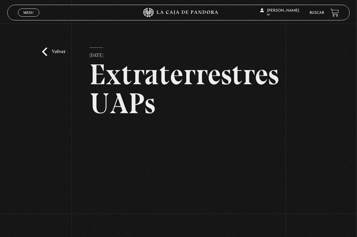 Image resolution: width=357 pixels, height=237 pixels. I want to click on a: Buscar, so click(316, 13).